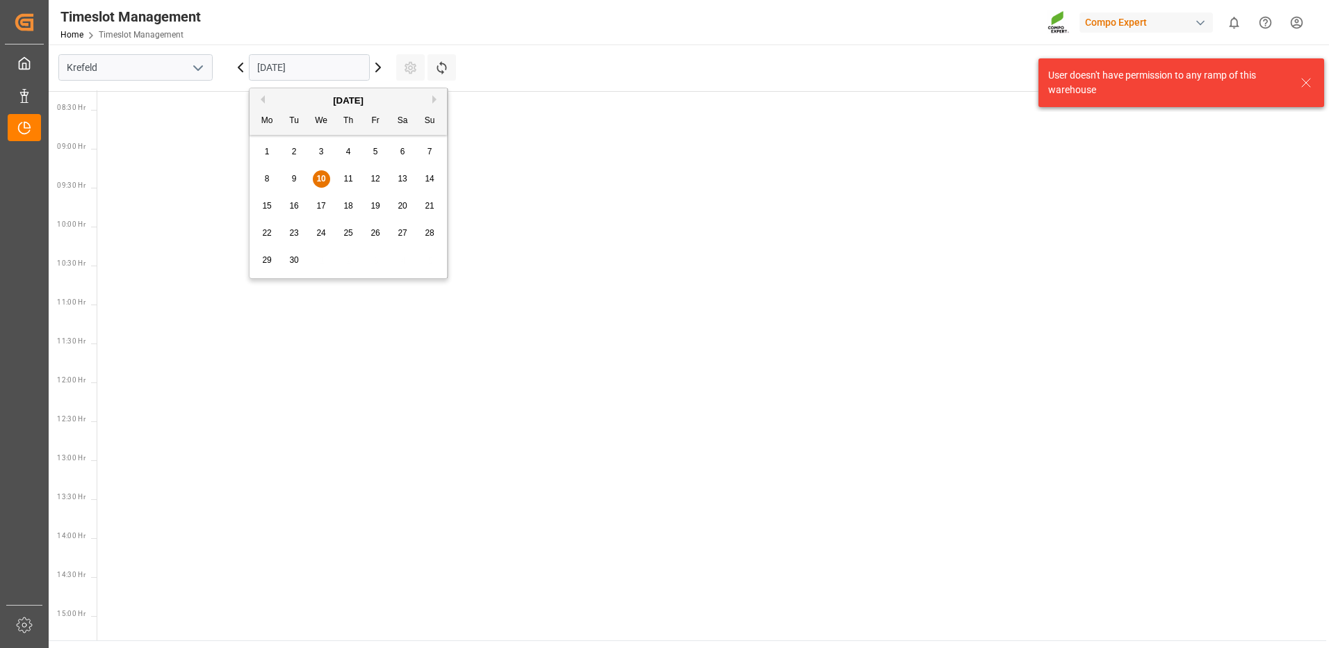 The width and height of the screenshot is (1329, 648). What do you see at coordinates (321, 121) in the screenshot?
I see `div: We` at bounding box center [321, 121].